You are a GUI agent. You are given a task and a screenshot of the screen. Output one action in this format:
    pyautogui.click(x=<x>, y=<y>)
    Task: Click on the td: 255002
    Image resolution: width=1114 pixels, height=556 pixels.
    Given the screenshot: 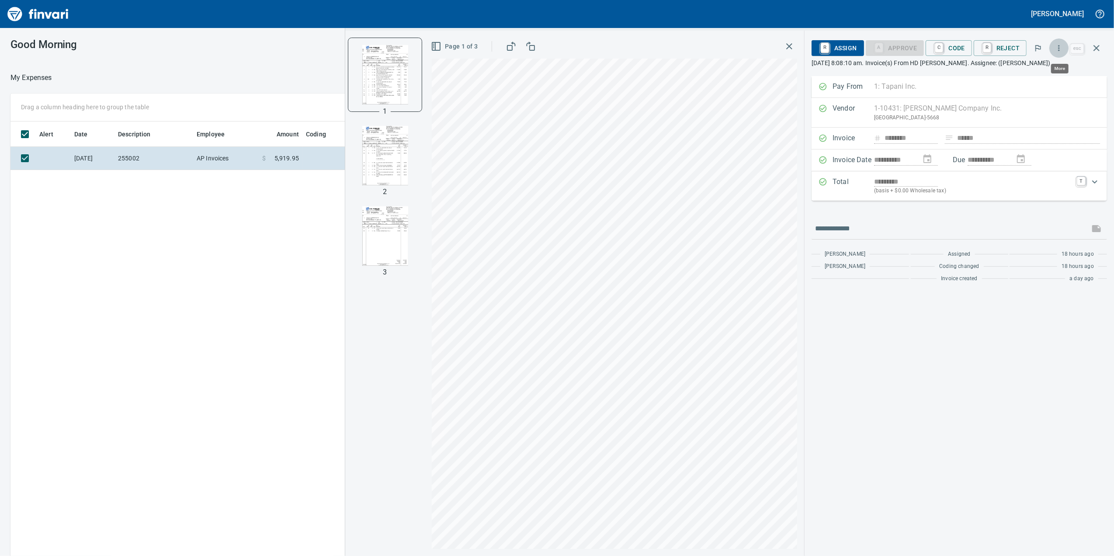 What is the action you would take?
    pyautogui.click(x=154, y=158)
    